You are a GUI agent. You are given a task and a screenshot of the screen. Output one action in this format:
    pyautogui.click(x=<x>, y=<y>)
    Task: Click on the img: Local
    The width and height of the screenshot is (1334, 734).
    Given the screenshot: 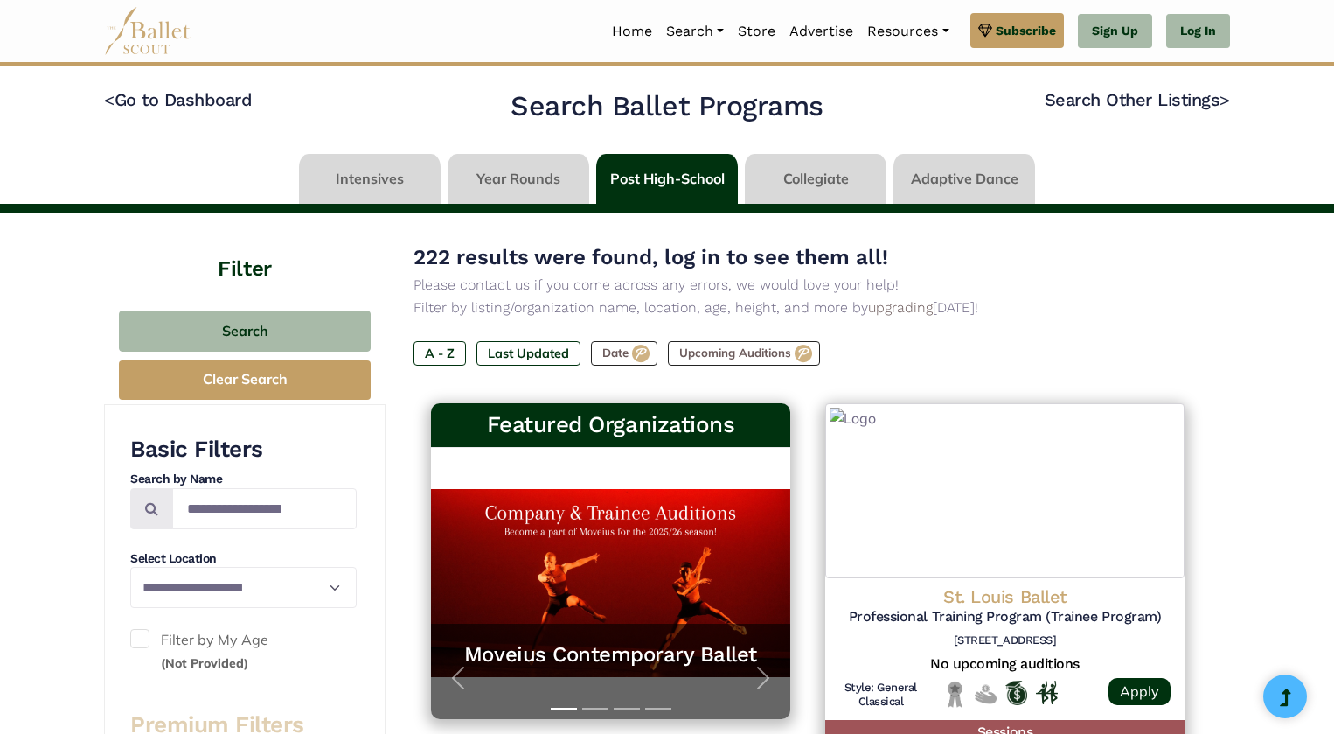 What is the action you would take?
    pyautogui.click(x=955, y=693)
    